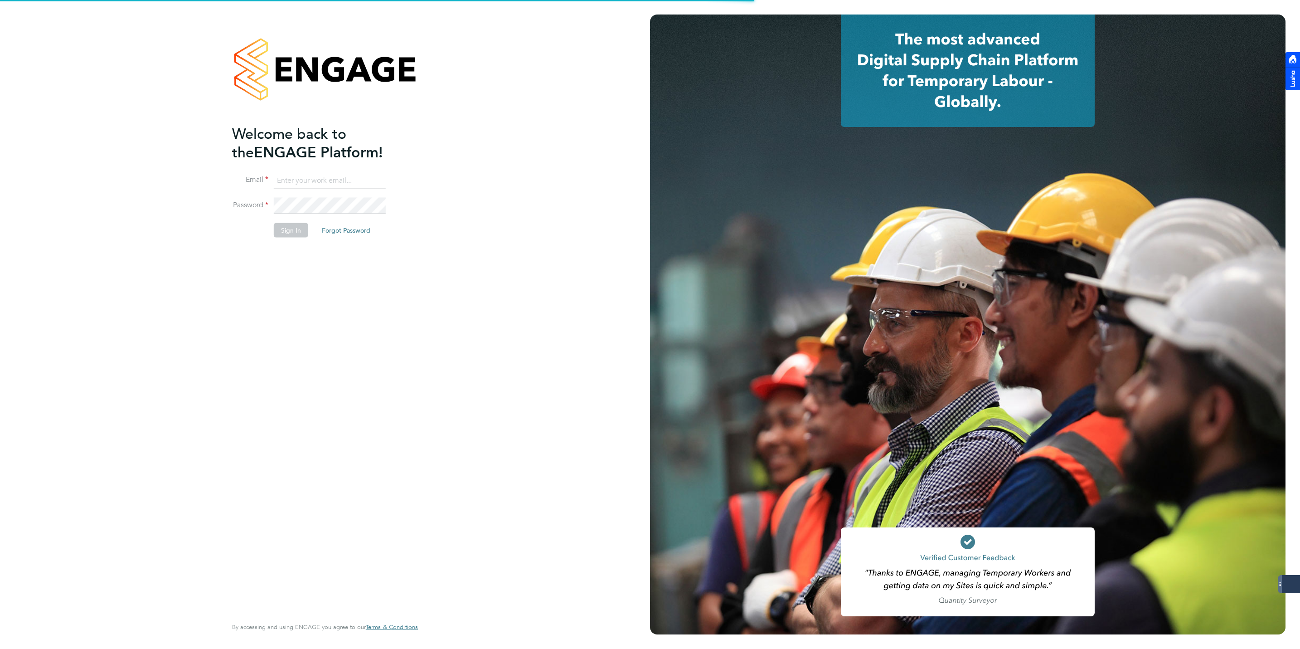 This screenshot has width=1300, height=649. What do you see at coordinates (289, 143) in the screenshot?
I see `span: Welcome back to the` at bounding box center [289, 143].